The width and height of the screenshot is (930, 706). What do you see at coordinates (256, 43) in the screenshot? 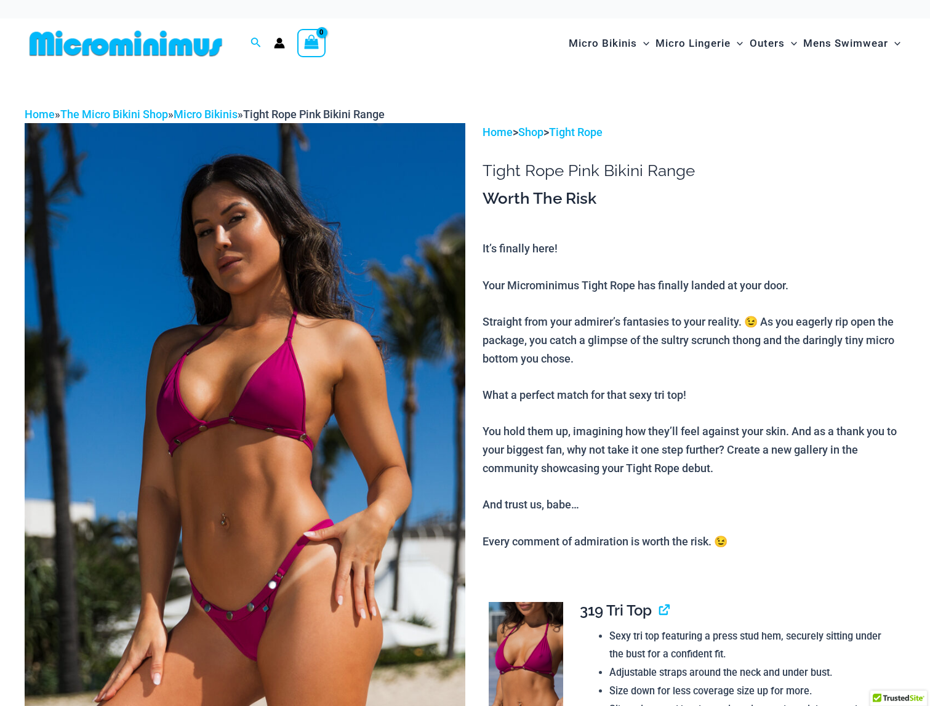
I see `a: Search icon link` at bounding box center [256, 43].